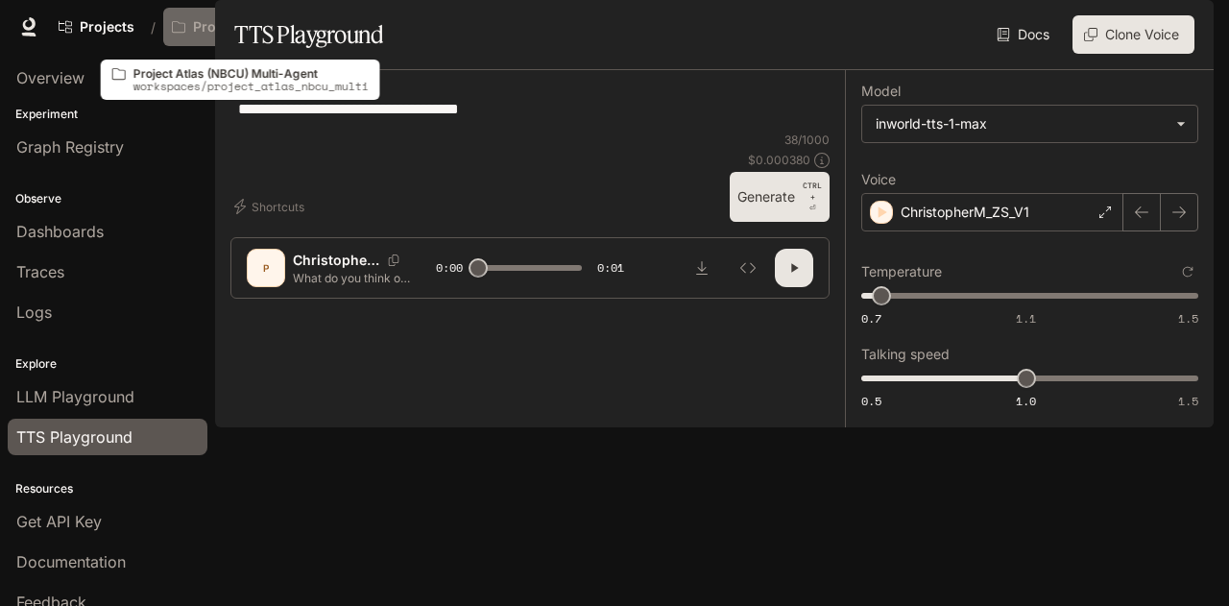 The height and width of the screenshot is (606, 1229). Describe the element at coordinates (748, 268) in the screenshot. I see `button: Inspect` at that location.